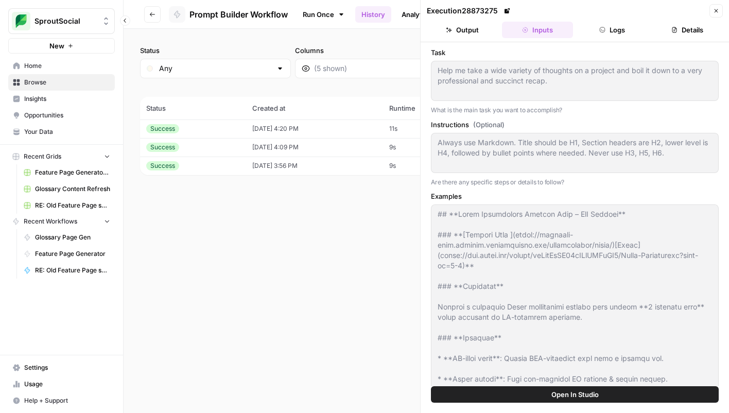  Describe the element at coordinates (193, 108) in the screenshot. I see `th: Status` at that location.